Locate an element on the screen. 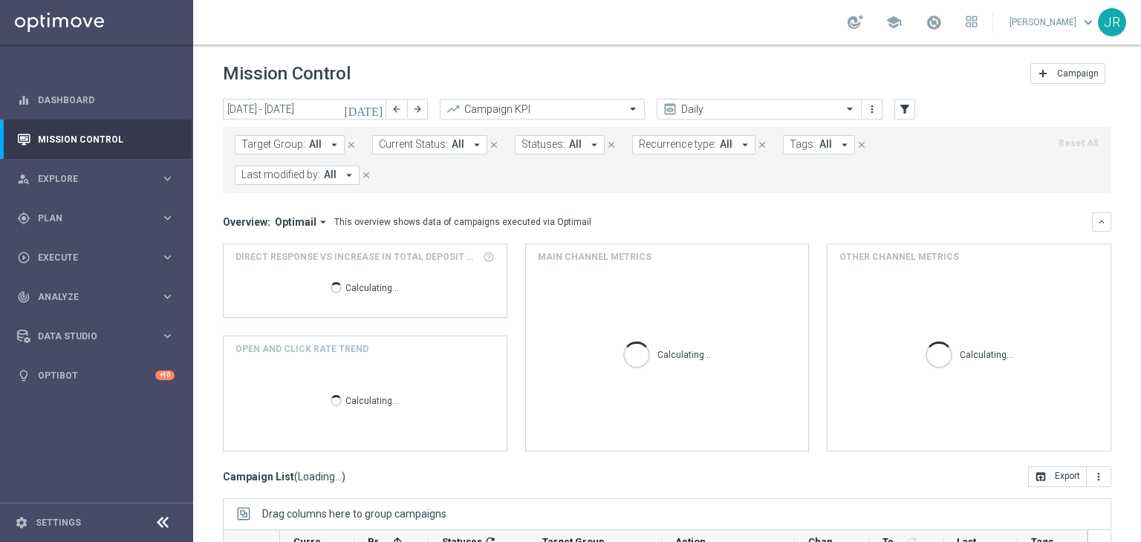 The width and height of the screenshot is (1141, 542). button: person_search Explore keyboard_arrow_right is located at coordinates (96, 179).